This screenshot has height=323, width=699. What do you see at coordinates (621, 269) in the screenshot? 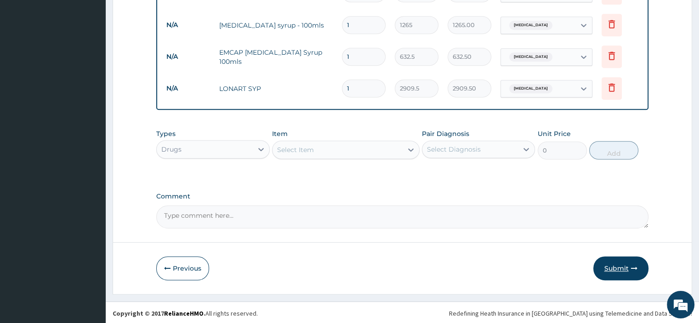
I see `button: Submit` at bounding box center [621, 269].